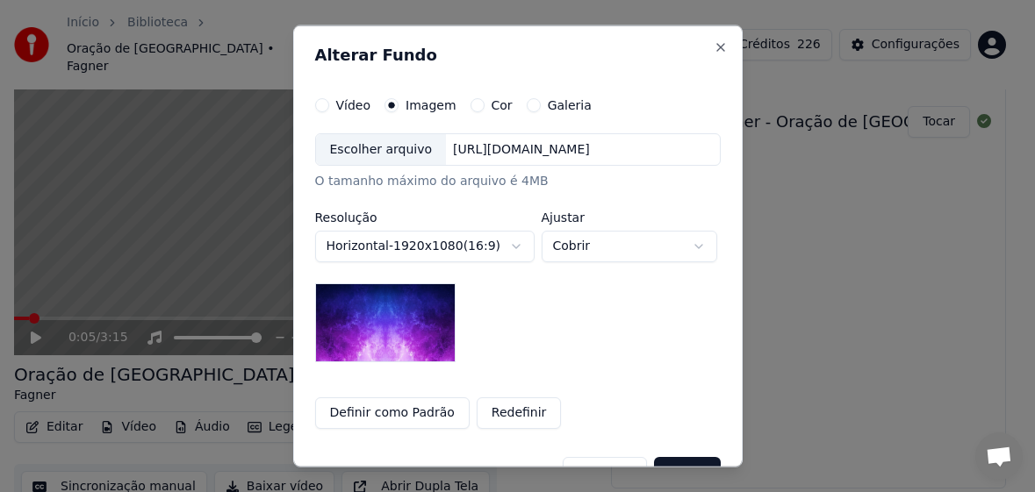  What do you see at coordinates (381, 149) in the screenshot?
I see `div: Escolher arquivo` at bounding box center [381, 149].